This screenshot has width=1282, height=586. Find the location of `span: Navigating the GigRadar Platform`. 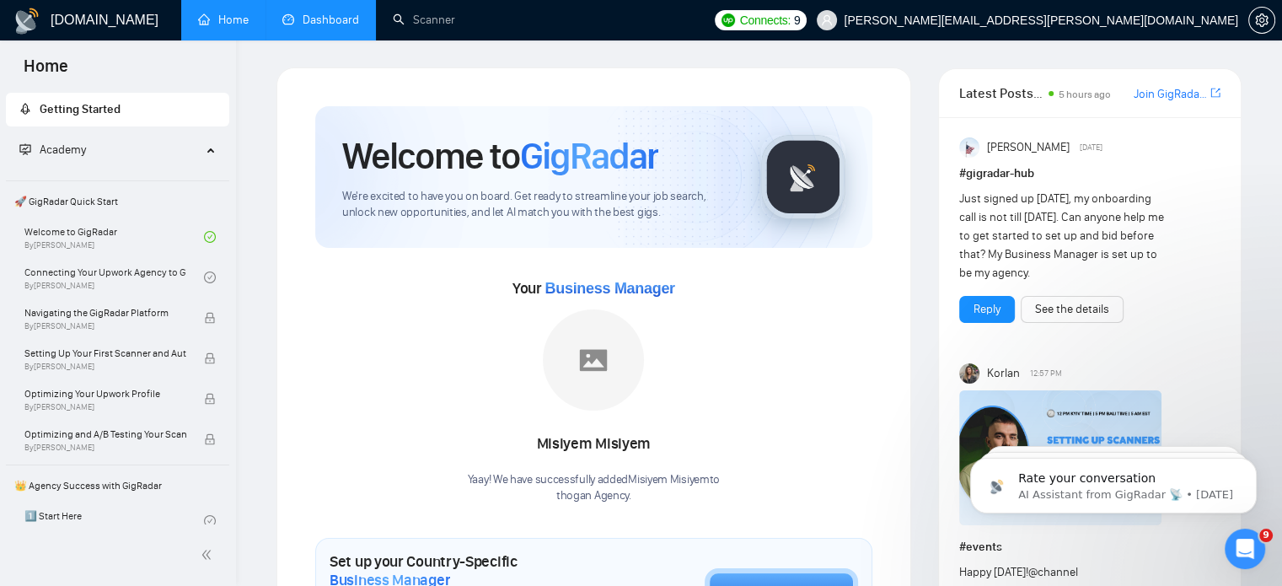

span: Navigating the GigRadar Platform is located at coordinates (105, 313).